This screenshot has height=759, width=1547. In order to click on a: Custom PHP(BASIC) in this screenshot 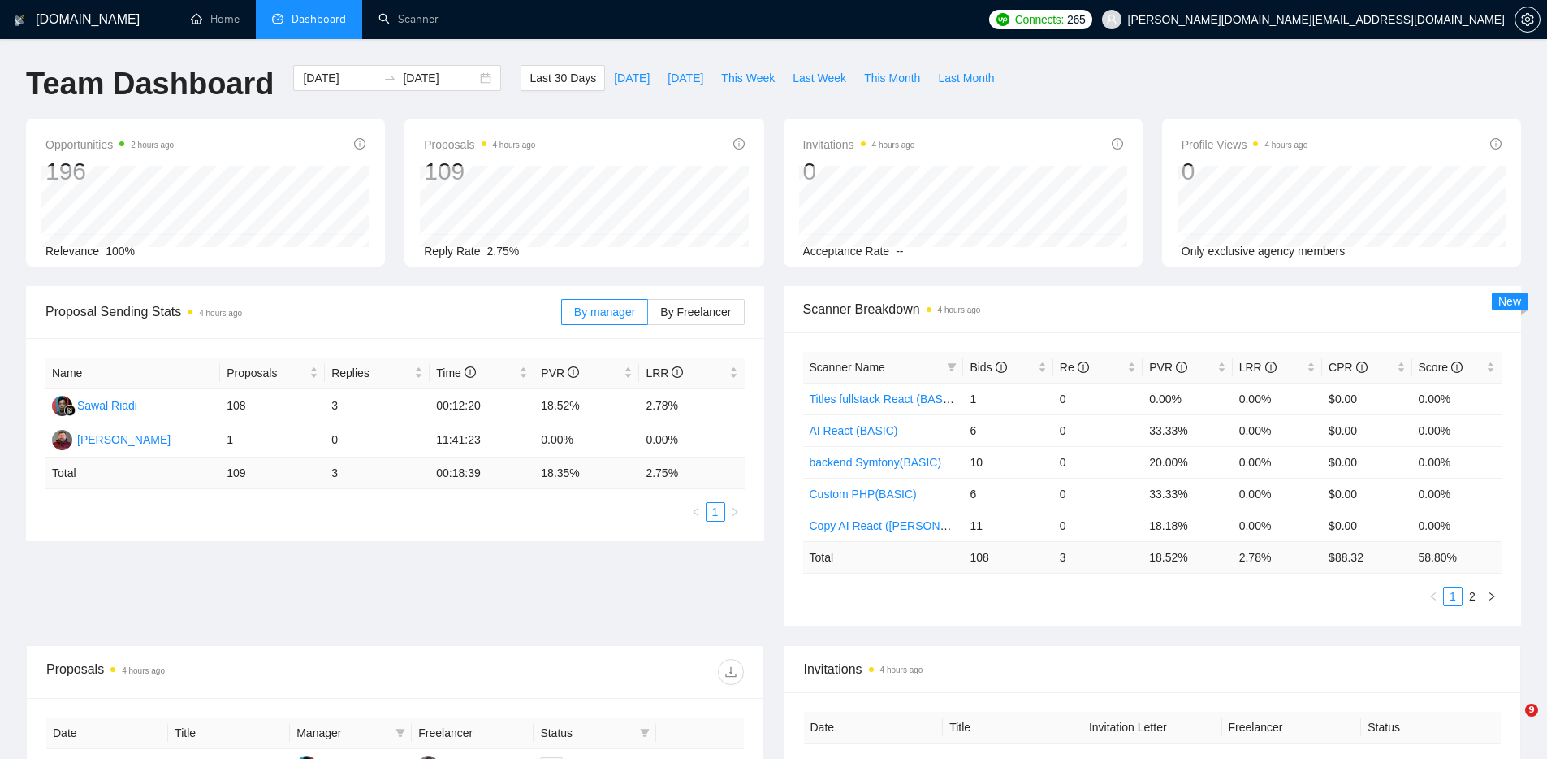, I will do `click(863, 494)`.